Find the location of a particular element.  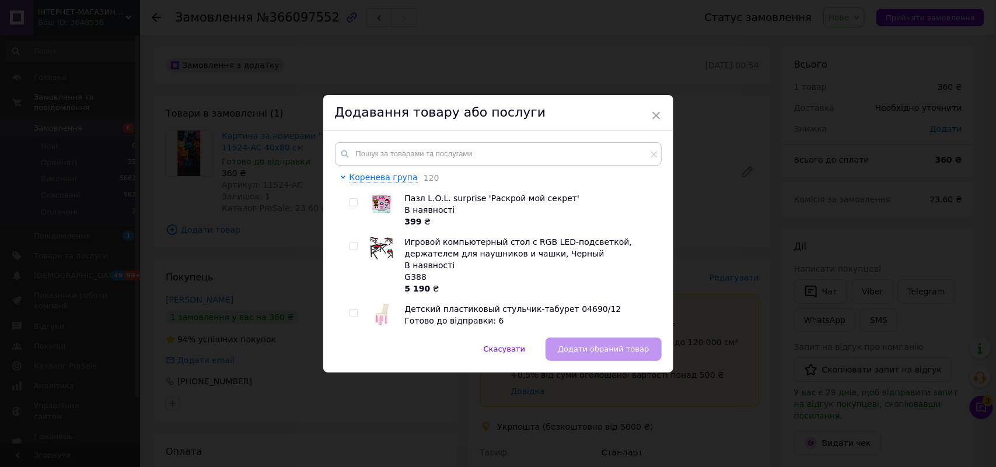

div: Додавання товару або послуги is located at coordinates (498, 113).